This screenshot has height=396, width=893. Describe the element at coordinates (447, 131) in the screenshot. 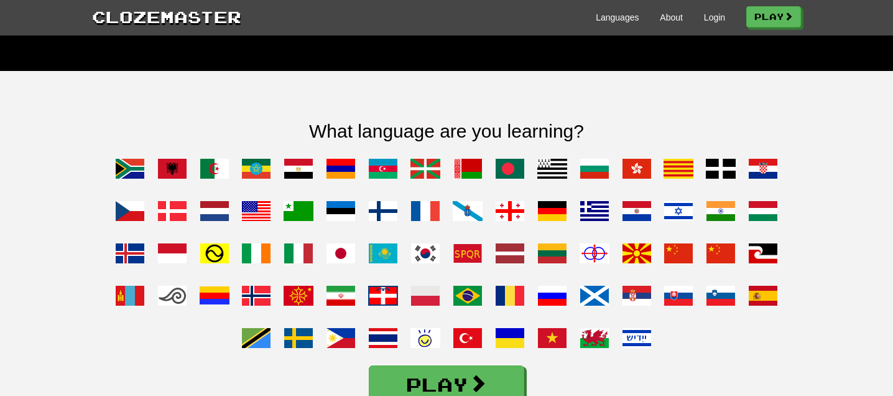

I see `h2: What language are you learning?` at that location.